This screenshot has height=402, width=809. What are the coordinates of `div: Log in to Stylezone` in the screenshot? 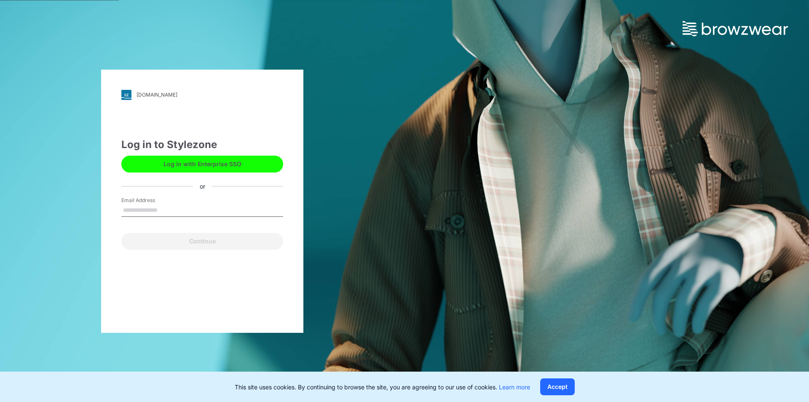 It's located at (202, 145).